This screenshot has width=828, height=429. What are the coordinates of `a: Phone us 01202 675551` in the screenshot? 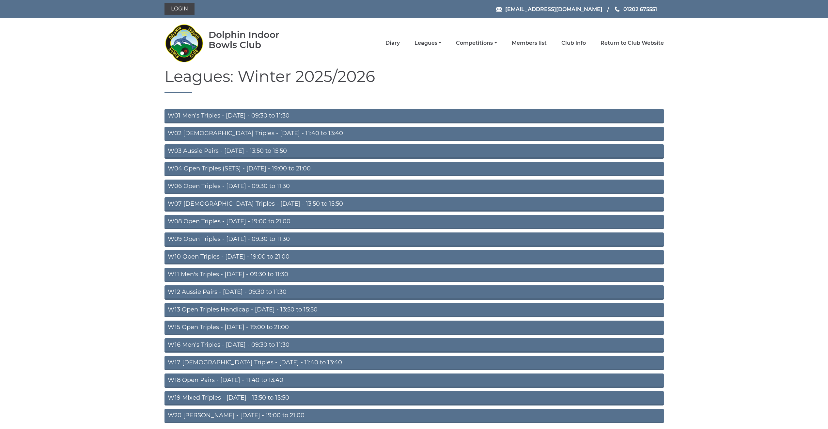 It's located at (636, 9).